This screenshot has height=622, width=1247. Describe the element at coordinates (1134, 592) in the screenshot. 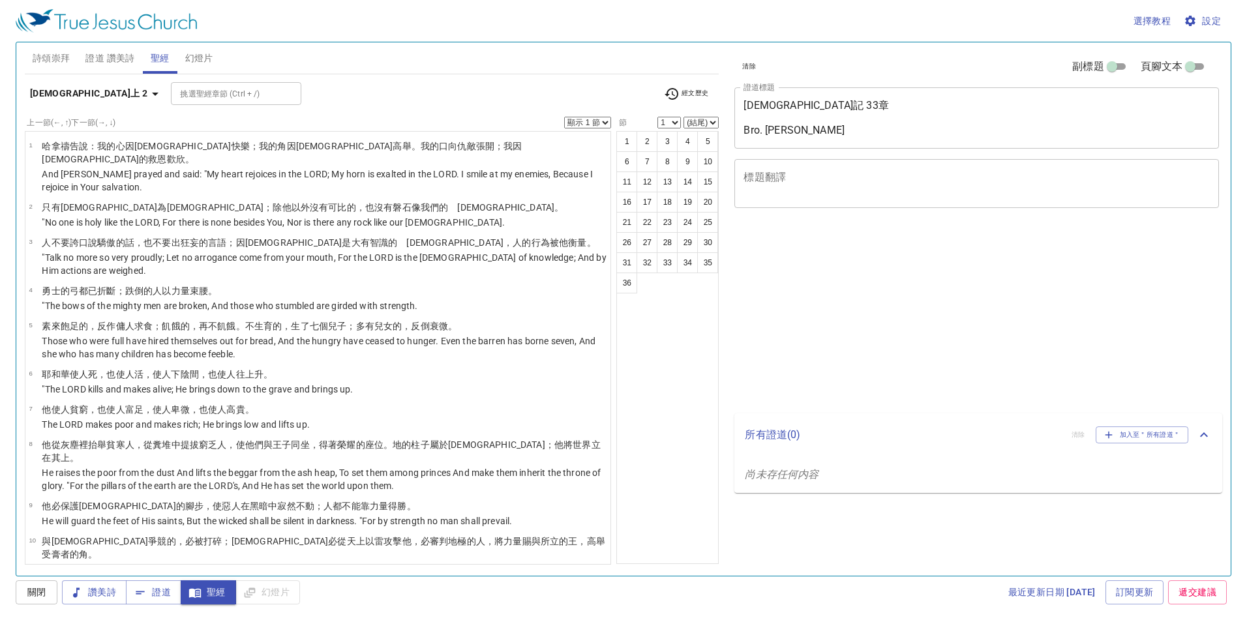

I see `a: 訂閱更新` at that location.